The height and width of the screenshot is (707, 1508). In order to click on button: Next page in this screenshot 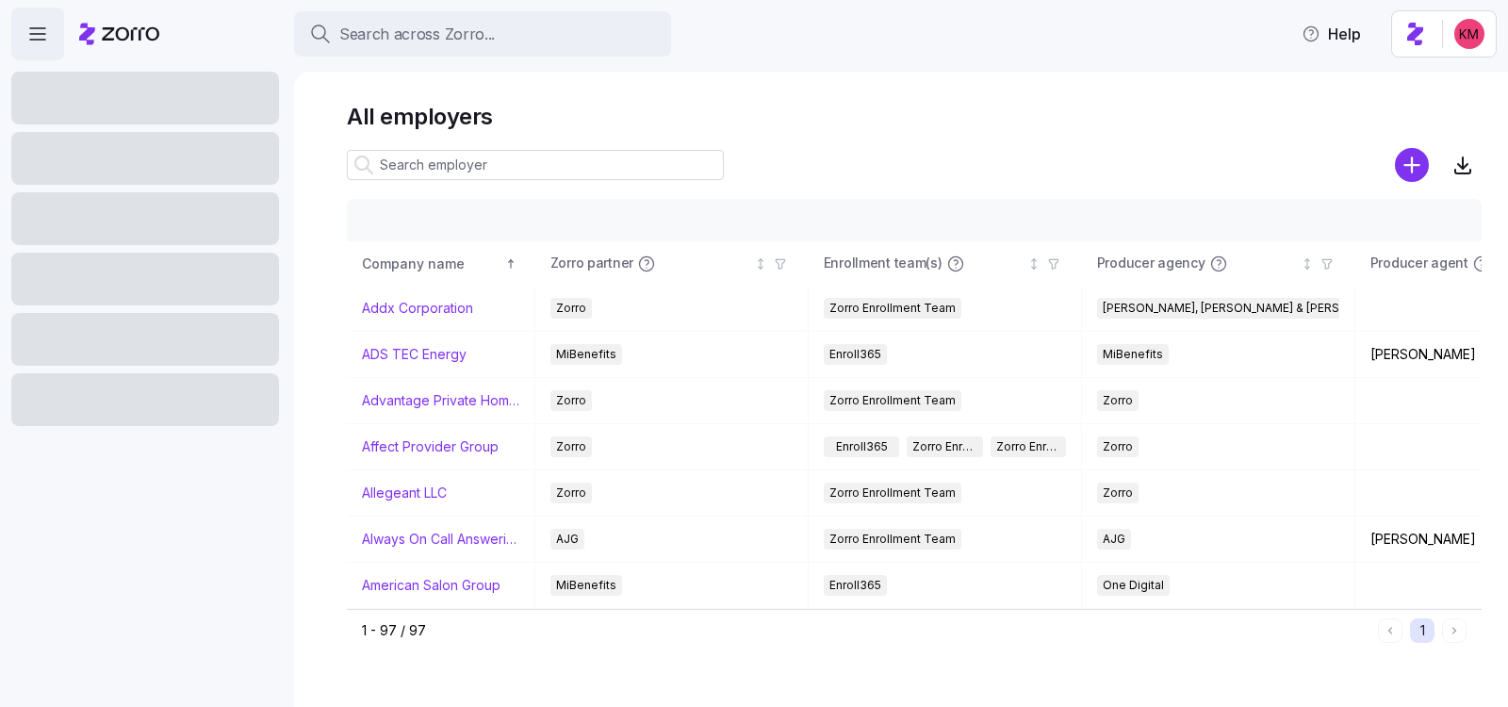, I will do `click(1454, 631)`.